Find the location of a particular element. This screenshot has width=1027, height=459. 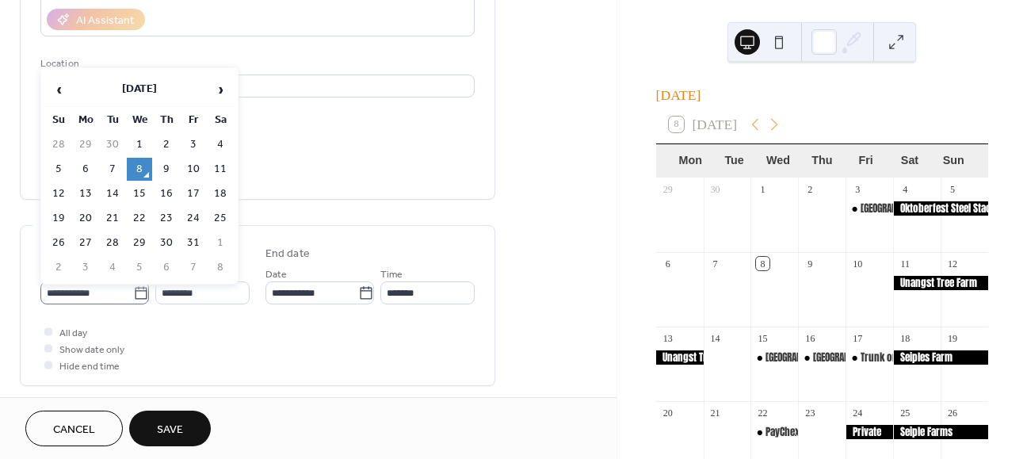

div: Sat is located at coordinates (909, 160).